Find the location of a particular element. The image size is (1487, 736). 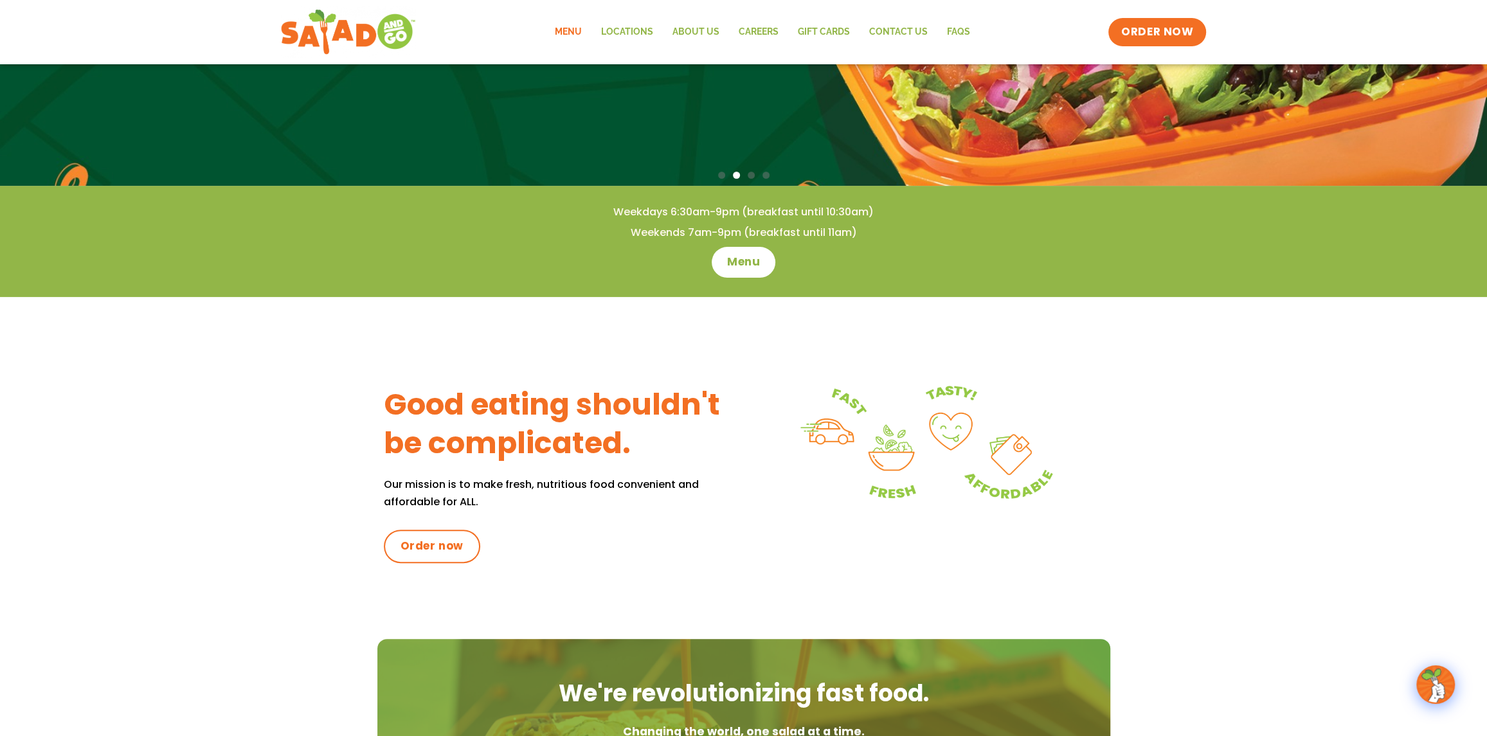

h4: Weekdays 6:30am-9pm (breakfast until 10:30am) is located at coordinates (743, 212).